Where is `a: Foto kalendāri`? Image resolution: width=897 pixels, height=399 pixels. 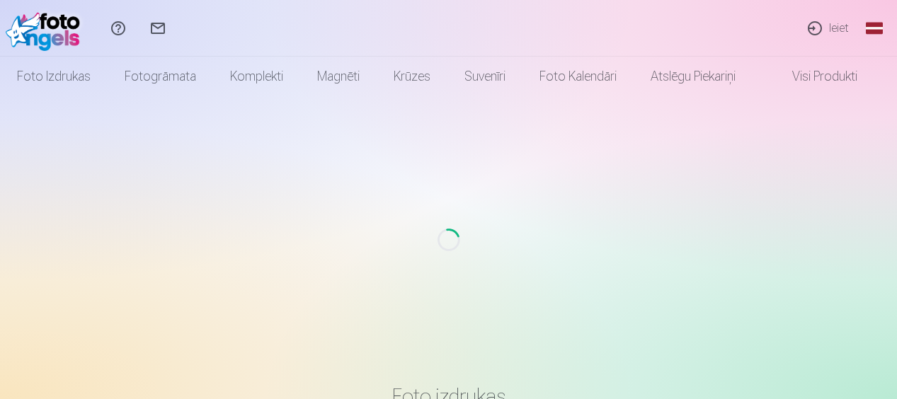
a: Foto kalendāri is located at coordinates (578, 76).